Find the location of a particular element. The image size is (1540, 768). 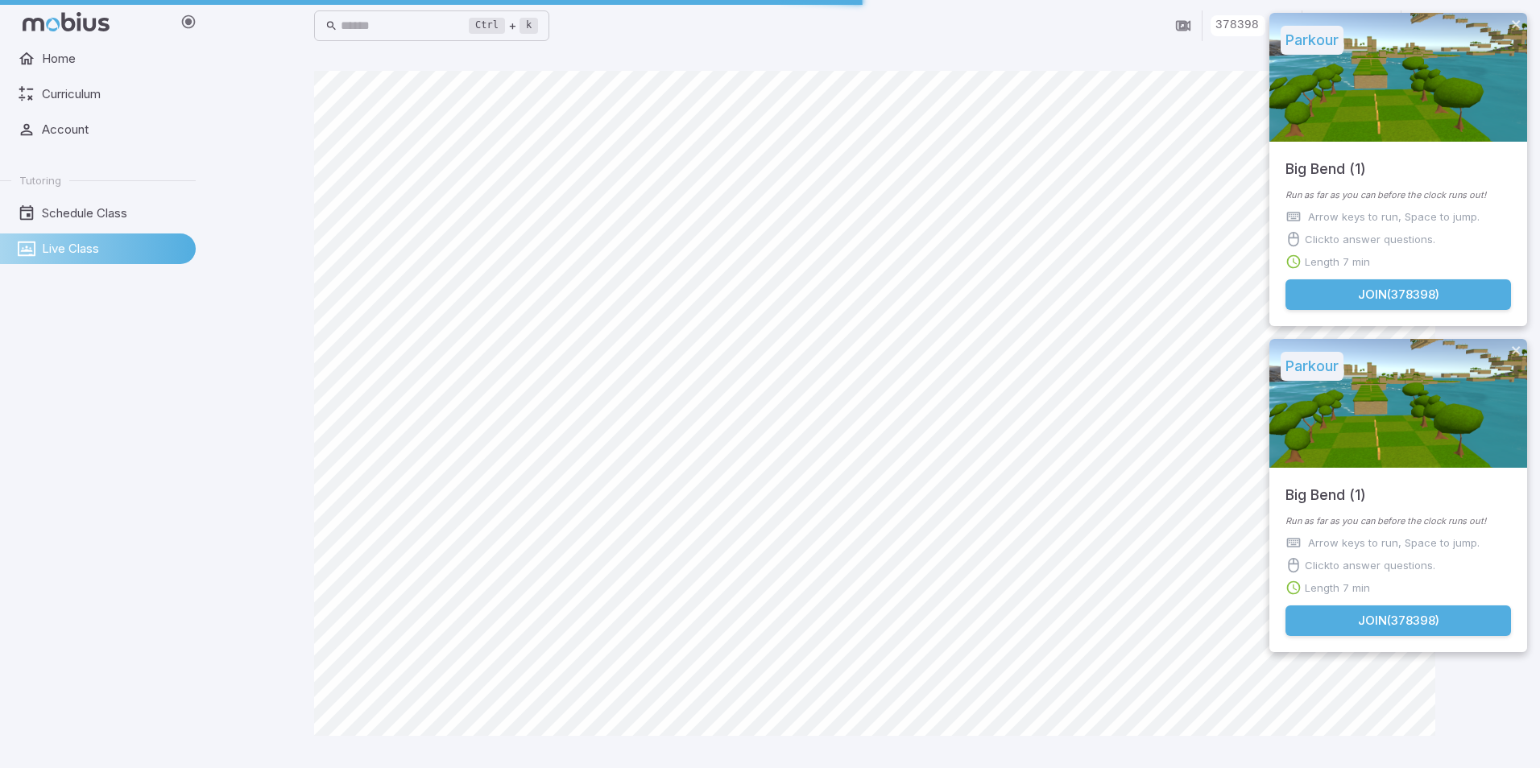

button: Fullscreen Game is located at coordinates (1321, 26).